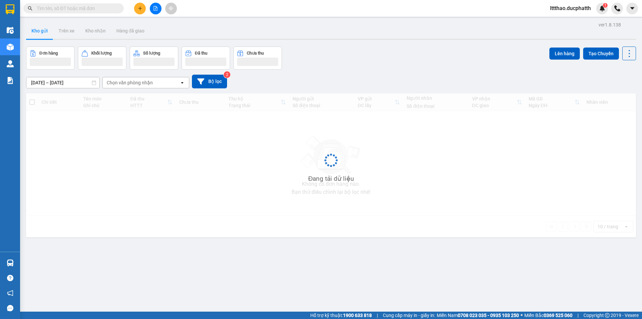  What do you see at coordinates (10, 9) in the screenshot?
I see `img: logo-vxr` at bounding box center [10, 9].